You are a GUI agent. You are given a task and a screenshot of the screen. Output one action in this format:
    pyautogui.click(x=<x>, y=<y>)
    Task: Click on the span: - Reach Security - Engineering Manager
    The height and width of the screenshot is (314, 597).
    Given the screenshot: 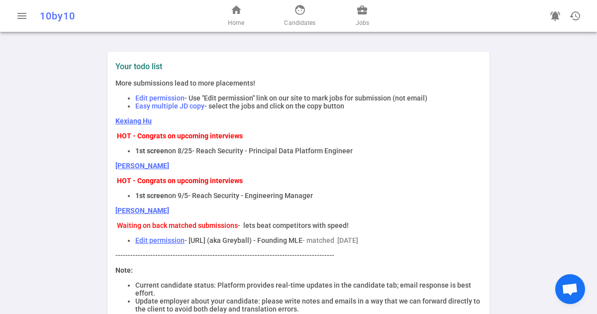 What is the action you would take?
    pyautogui.click(x=250, y=195)
    